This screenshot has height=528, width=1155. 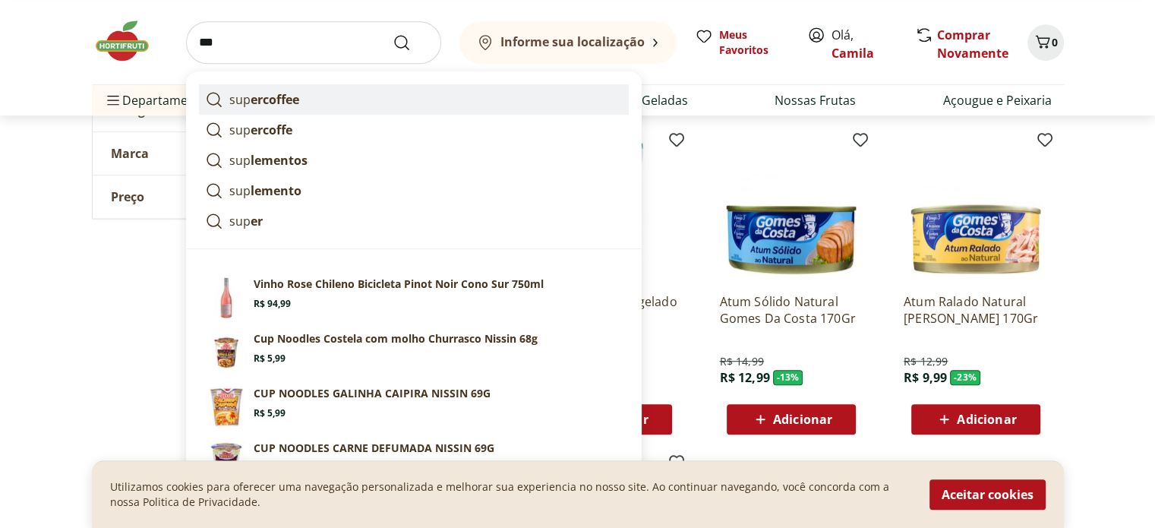 I want to click on button: Marca, so click(x=207, y=154).